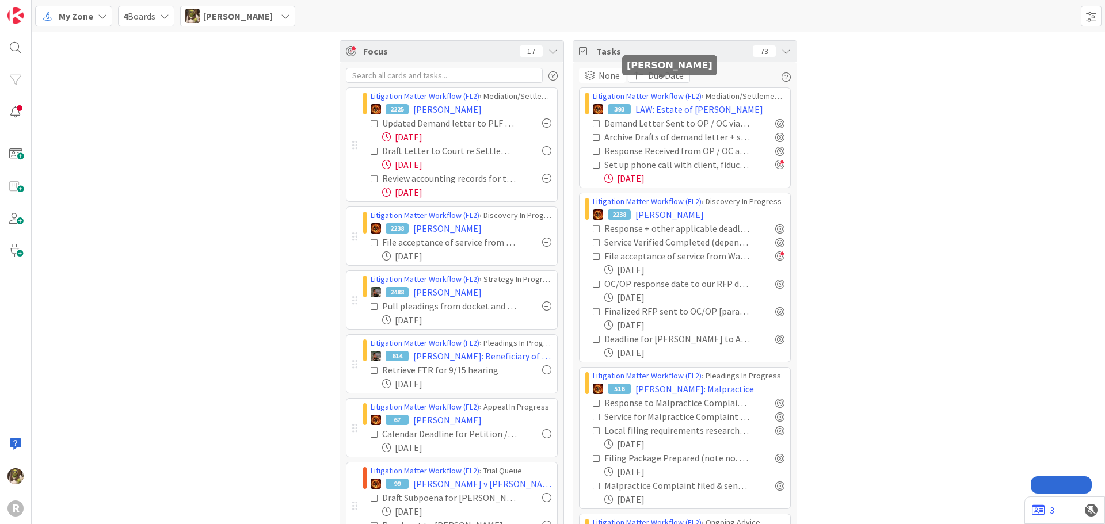  Describe the element at coordinates (677, 242) in the screenshot. I see `div: Service Verified Completed (depends on service method)` at that location.